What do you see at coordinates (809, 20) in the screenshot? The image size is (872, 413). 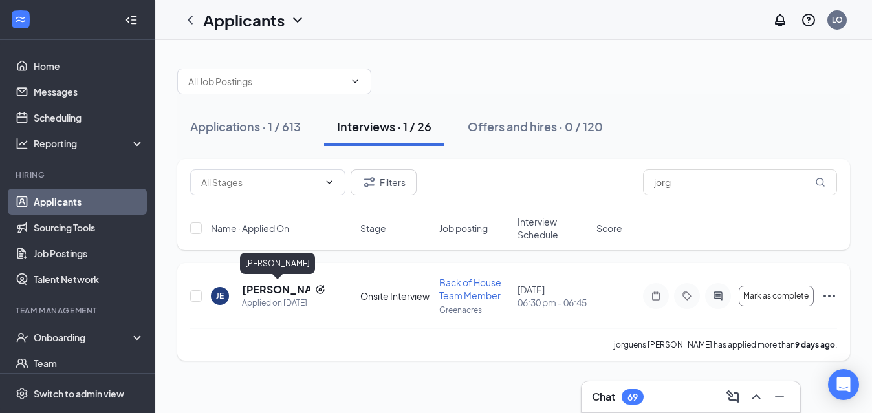 I see `svg: QuestionInfo` at bounding box center [809, 20].